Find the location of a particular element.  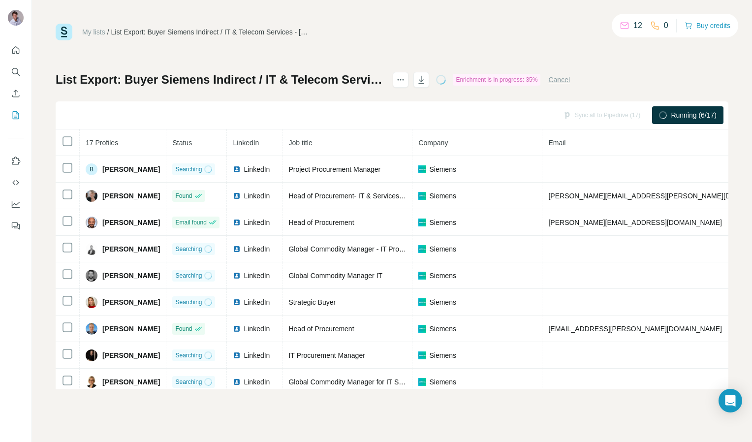

p: 0 is located at coordinates (666, 26).